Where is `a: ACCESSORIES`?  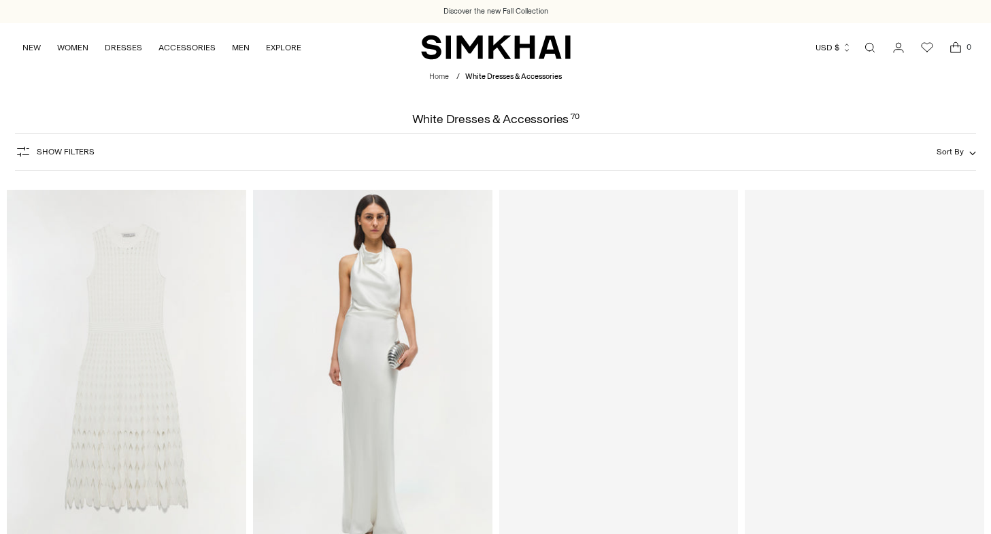 a: ACCESSORIES is located at coordinates (187, 48).